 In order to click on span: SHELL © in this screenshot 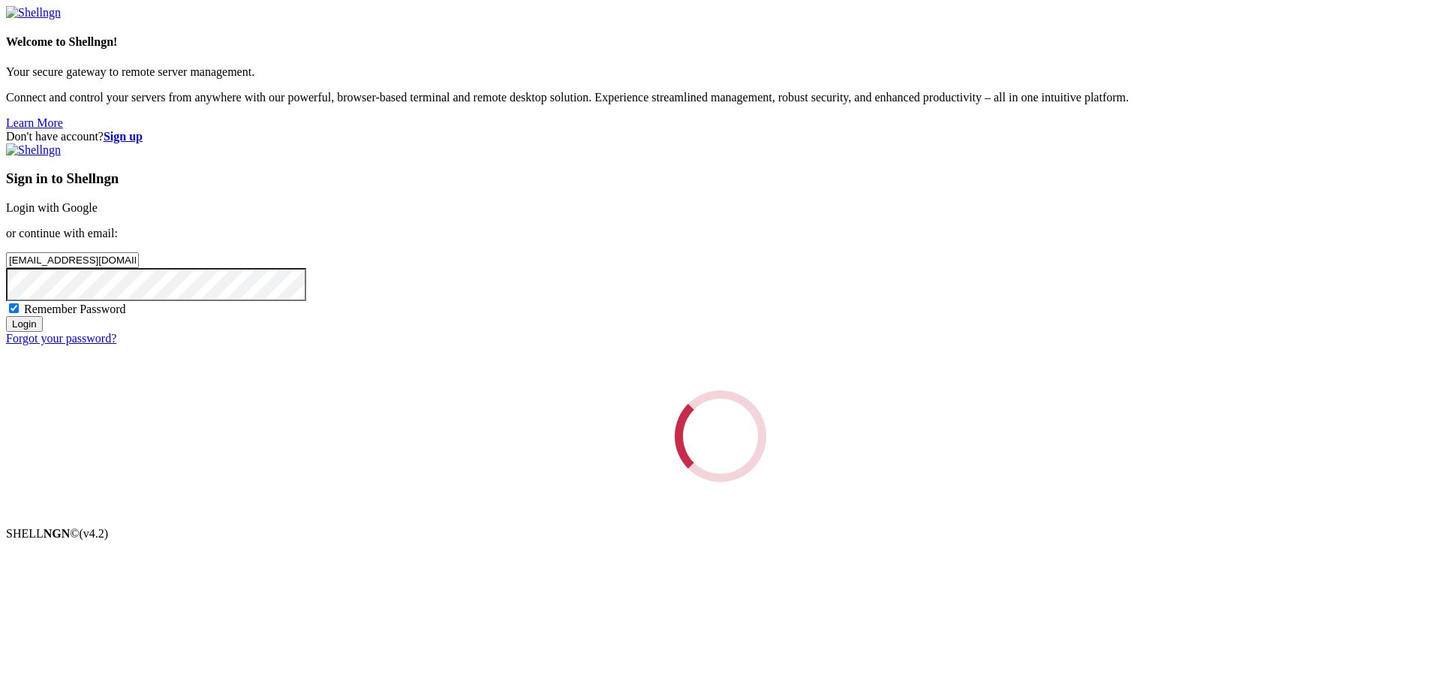, I will do `click(57, 533)`.